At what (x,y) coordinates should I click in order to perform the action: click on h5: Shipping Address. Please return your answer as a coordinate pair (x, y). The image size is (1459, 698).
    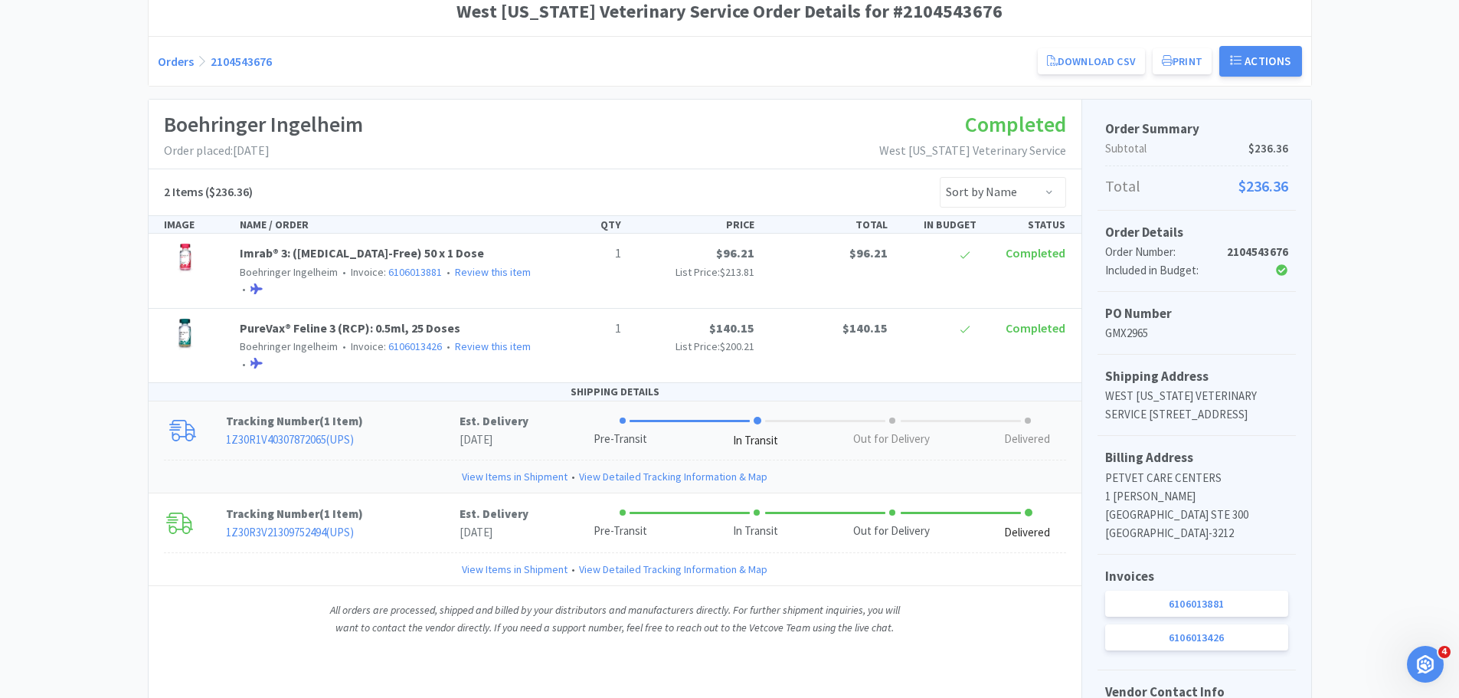
    Looking at the image, I should click on (1196, 376).